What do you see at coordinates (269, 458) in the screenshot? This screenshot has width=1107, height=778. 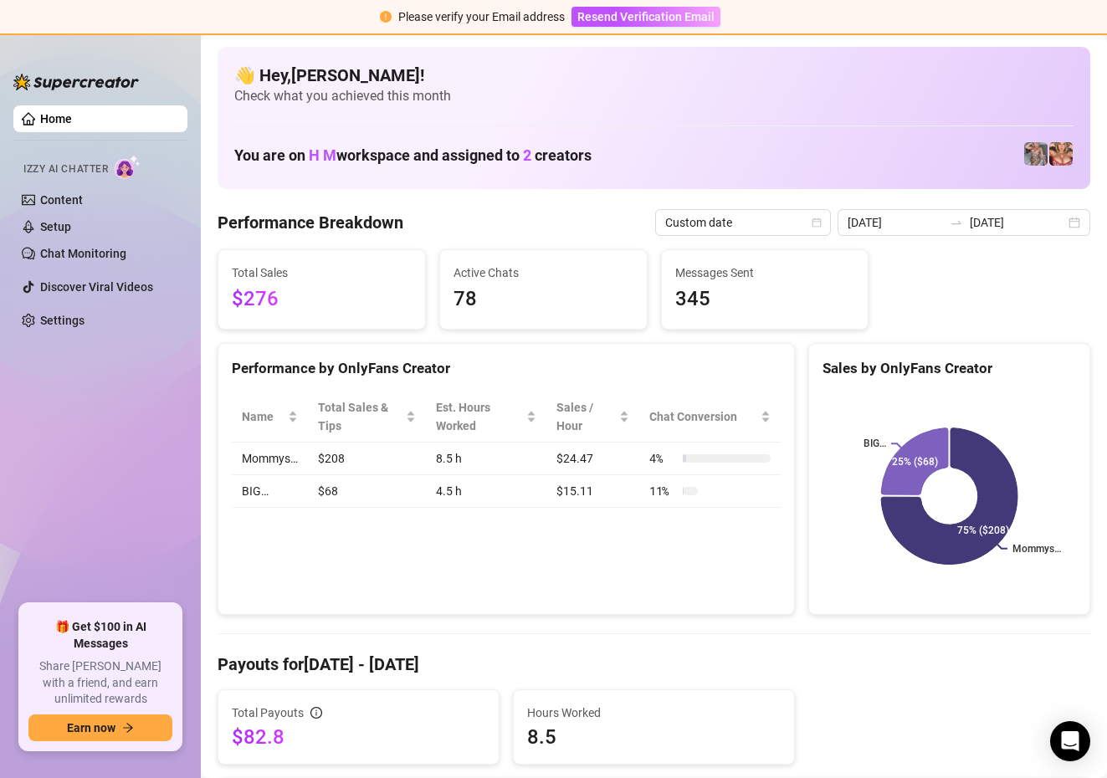 I see `td: Mommys…` at bounding box center [269, 458].